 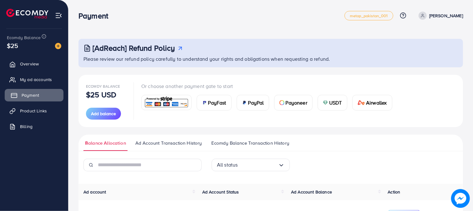 I want to click on img: menu, so click(x=58, y=15).